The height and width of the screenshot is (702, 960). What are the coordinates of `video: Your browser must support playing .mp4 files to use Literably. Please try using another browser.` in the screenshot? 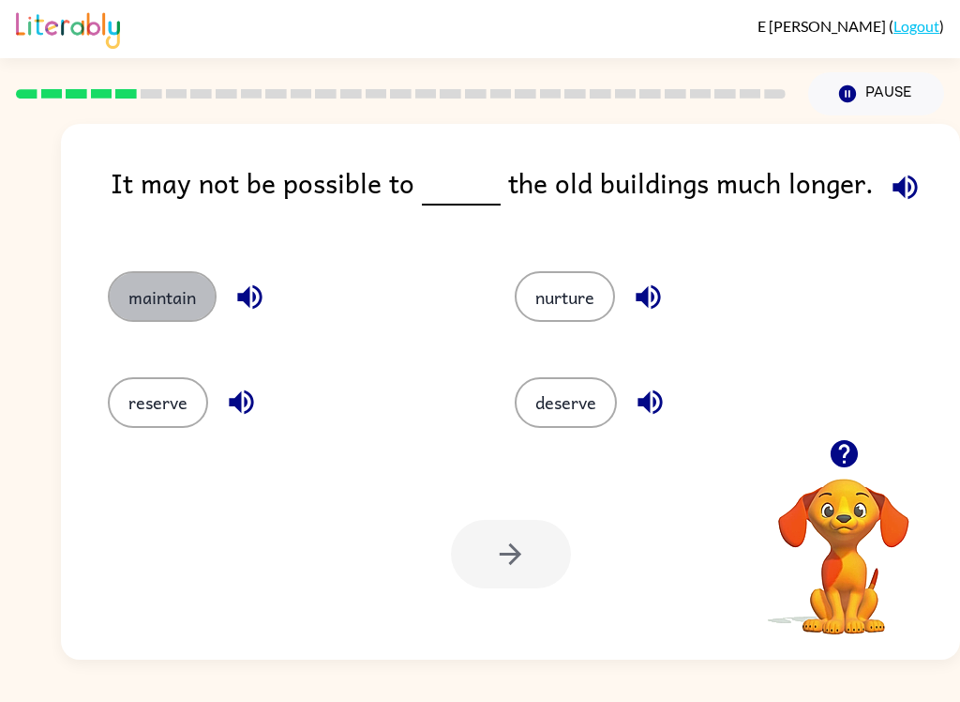 It's located at (844, 543).